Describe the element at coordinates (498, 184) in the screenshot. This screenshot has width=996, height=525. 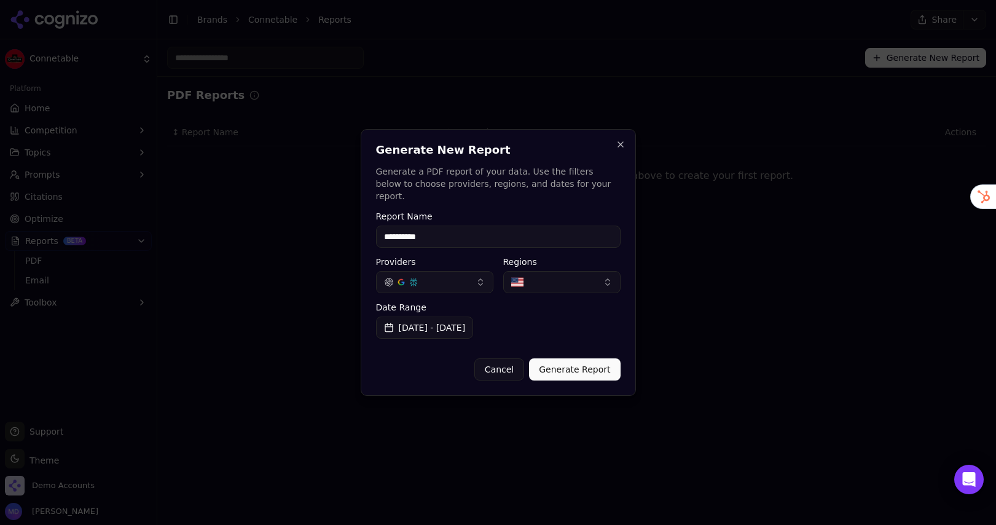
I see `p: Generate a PDF report of your data. Use the filters below to choose providers, regions, and dates...` at that location.